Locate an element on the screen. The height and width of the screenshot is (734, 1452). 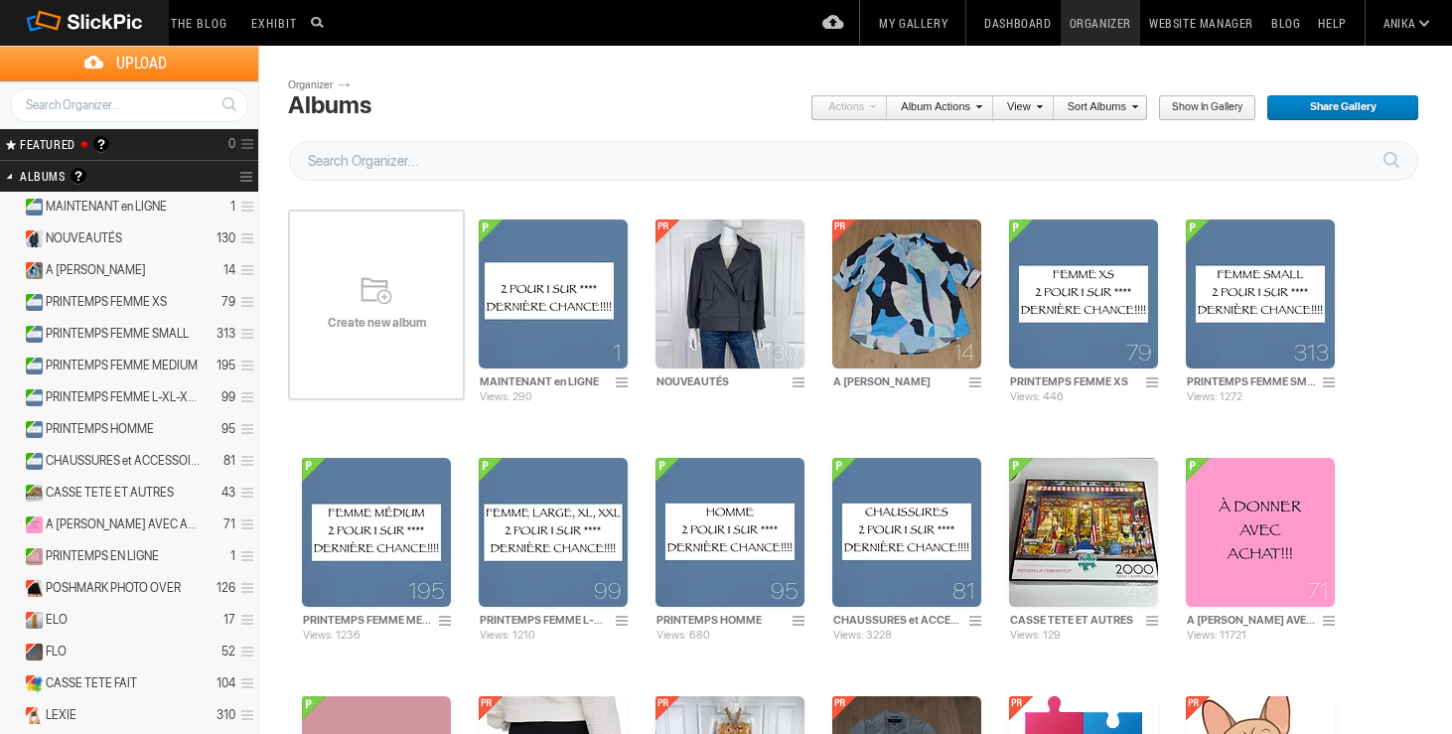
input: A DONNER is located at coordinates (898, 381).